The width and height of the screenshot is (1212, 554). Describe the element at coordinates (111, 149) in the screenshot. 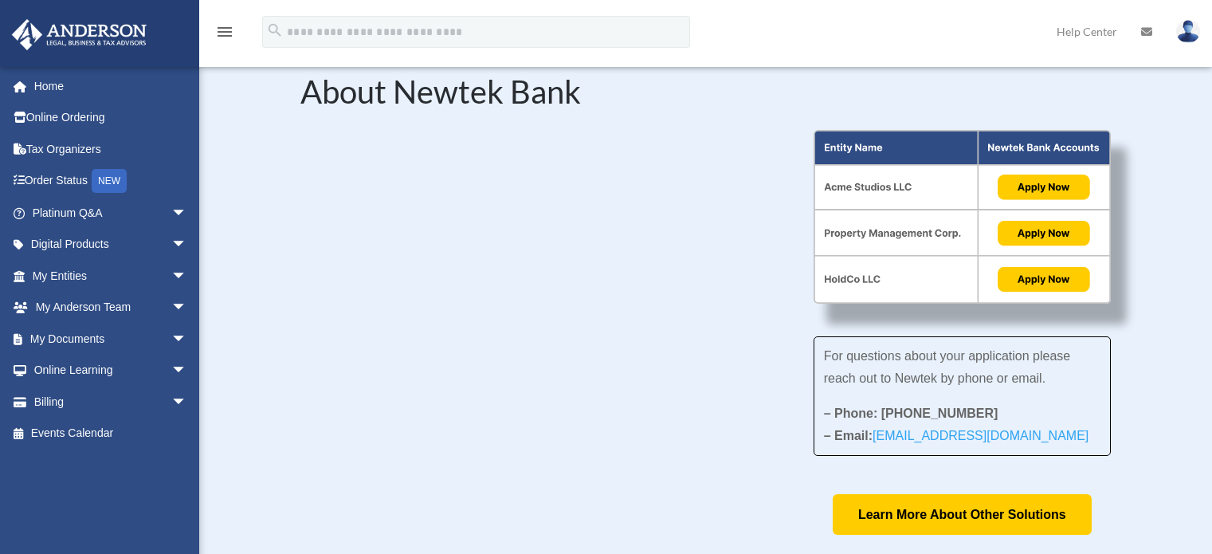

I see `a: Tax Organizers` at that location.